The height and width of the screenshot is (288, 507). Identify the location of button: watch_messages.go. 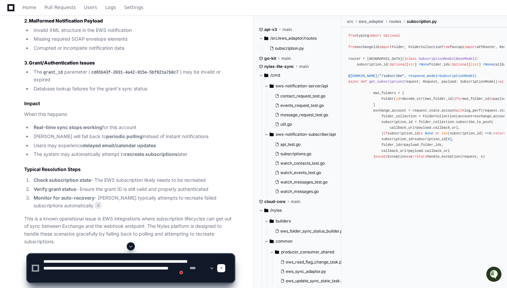
(302, 192).